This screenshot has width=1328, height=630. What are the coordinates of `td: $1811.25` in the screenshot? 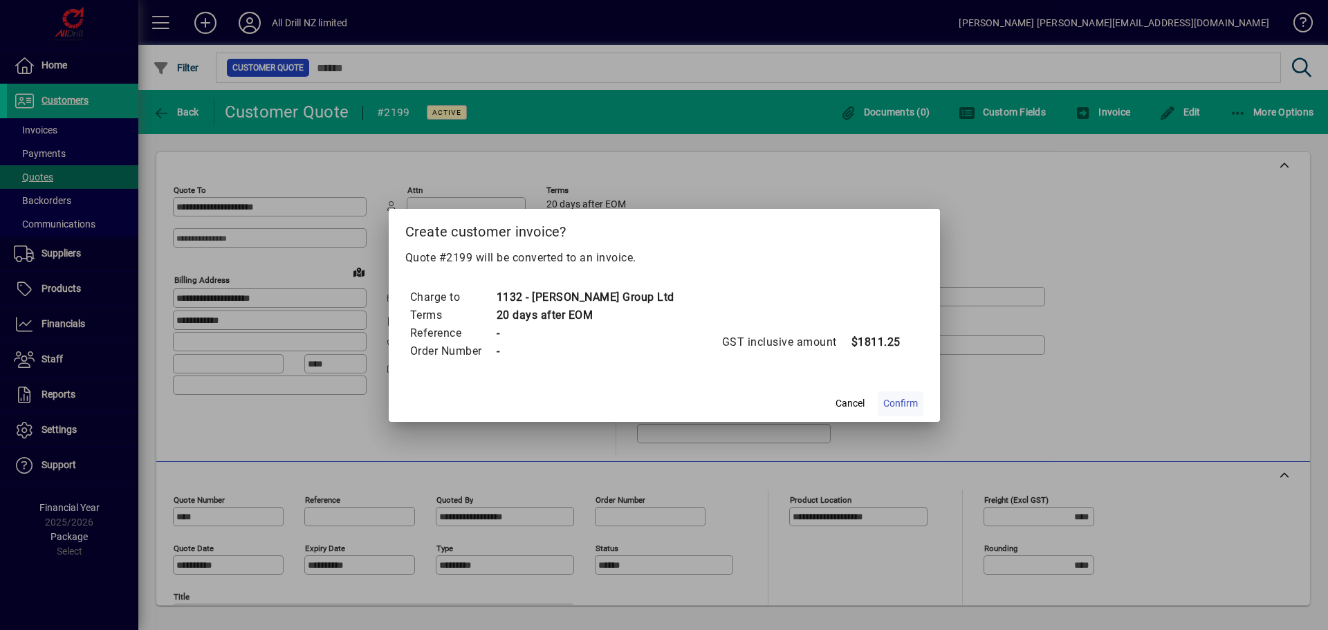 It's located at (878, 342).